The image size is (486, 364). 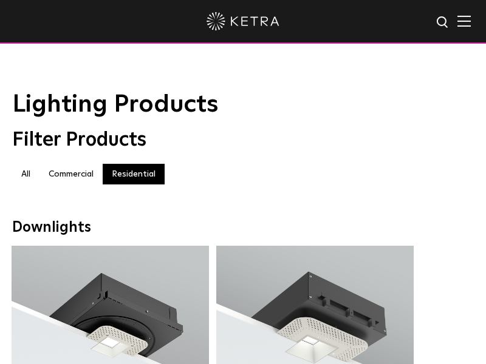 I want to click on div: Filter Products, so click(x=243, y=140).